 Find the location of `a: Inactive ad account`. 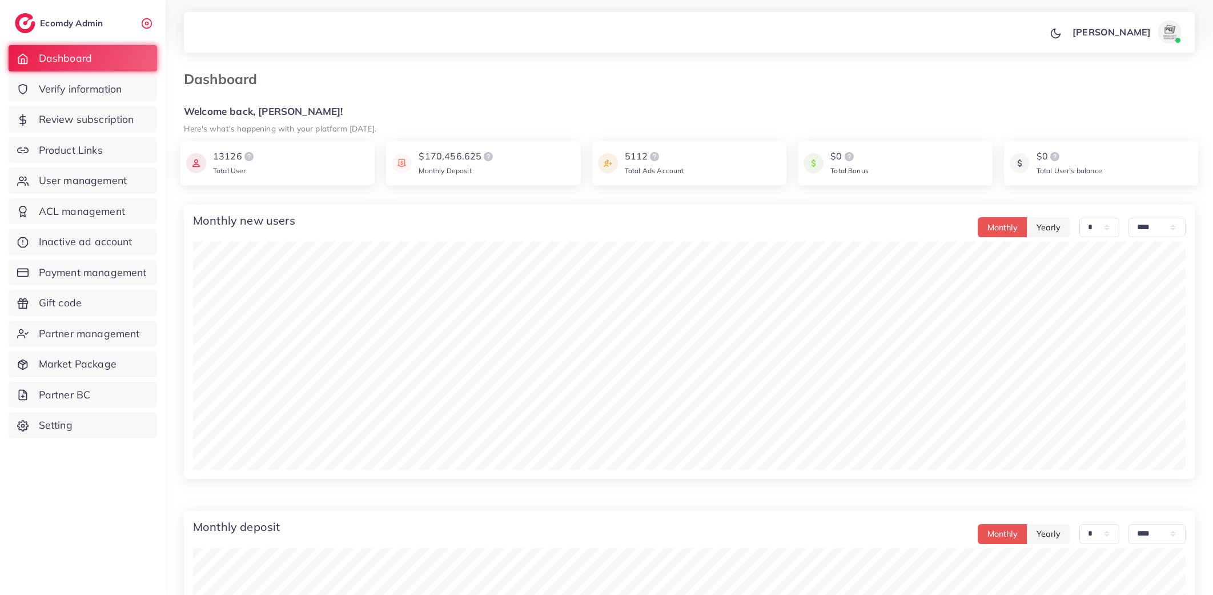

a: Inactive ad account is located at coordinates (83, 242).